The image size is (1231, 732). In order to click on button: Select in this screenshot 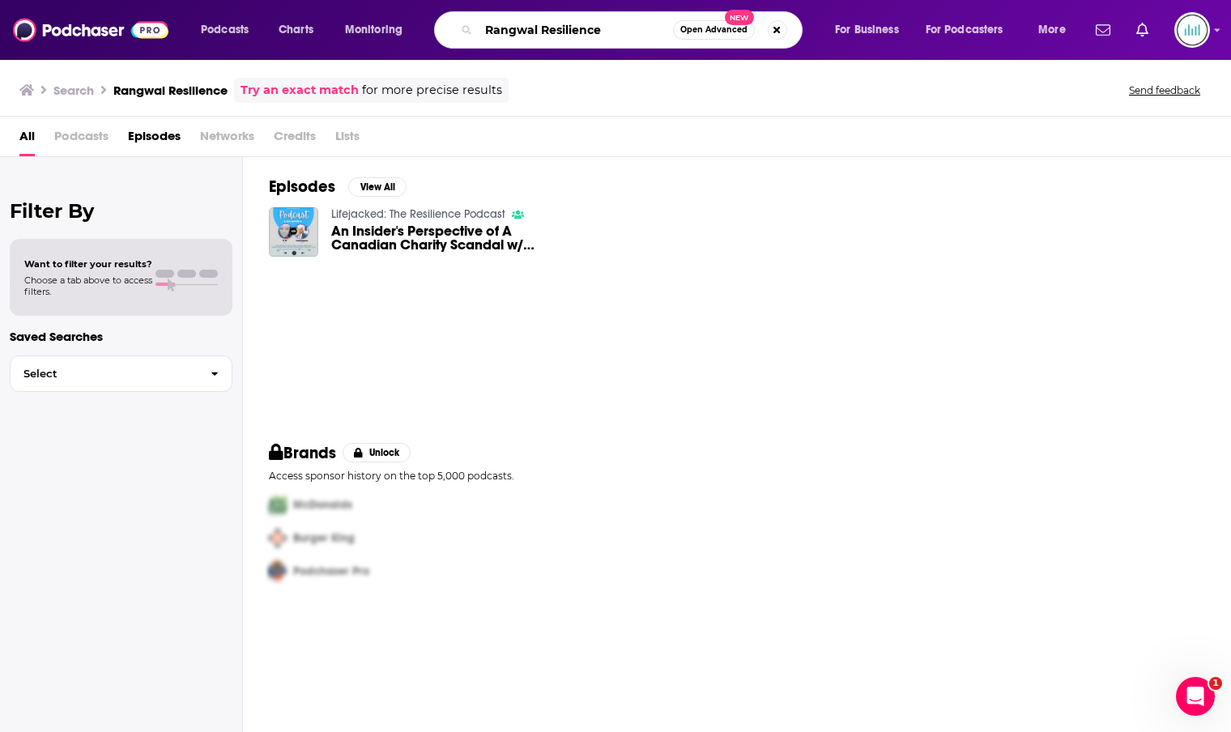, I will do `click(121, 373)`.